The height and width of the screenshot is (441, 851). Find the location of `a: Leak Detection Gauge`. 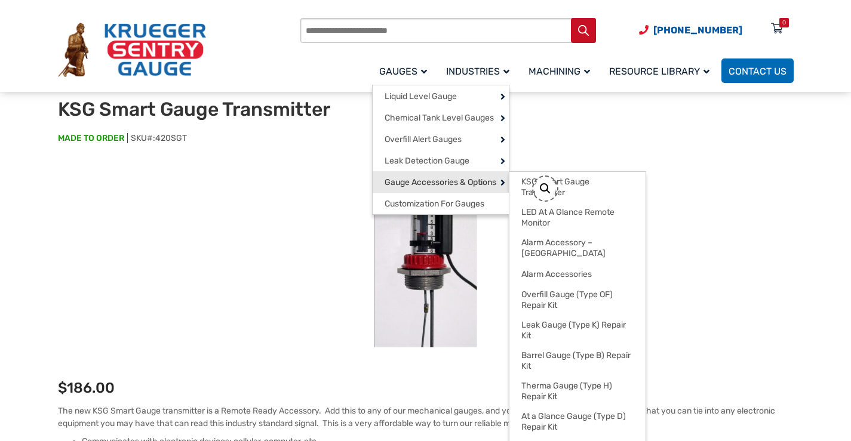

a: Leak Detection Gauge is located at coordinates (441, 161).